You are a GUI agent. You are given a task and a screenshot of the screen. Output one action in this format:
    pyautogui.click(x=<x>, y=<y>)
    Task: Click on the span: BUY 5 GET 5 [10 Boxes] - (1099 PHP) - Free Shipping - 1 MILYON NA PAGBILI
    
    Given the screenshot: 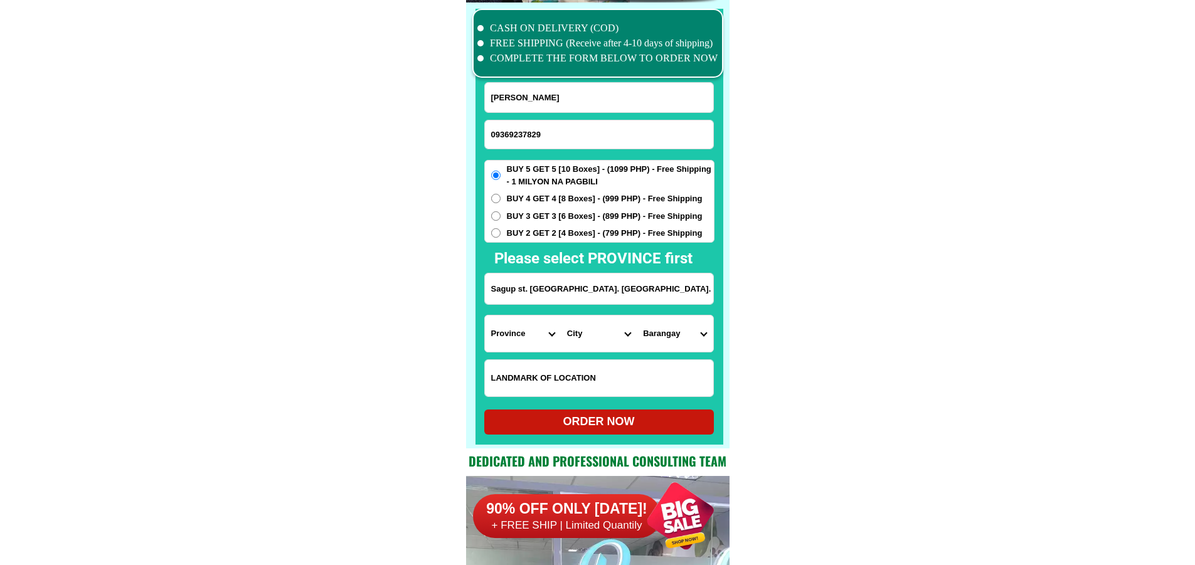 What is the action you would take?
    pyautogui.click(x=610, y=175)
    